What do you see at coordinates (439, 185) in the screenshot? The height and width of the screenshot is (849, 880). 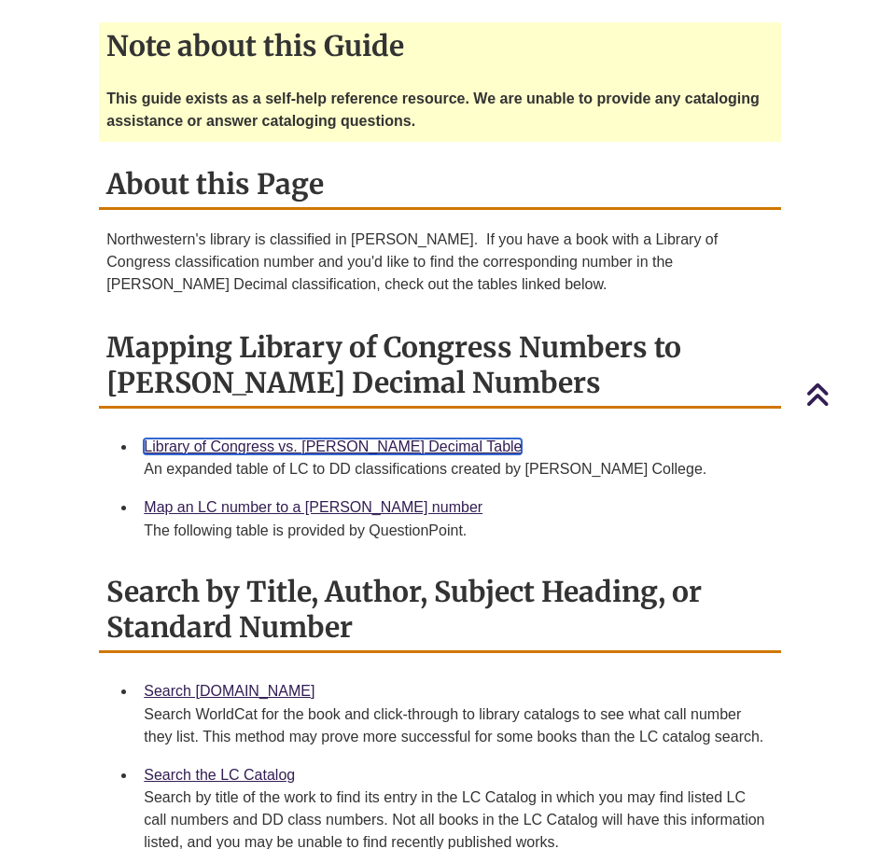 I see `h2: About this Page` at bounding box center [439, 185].